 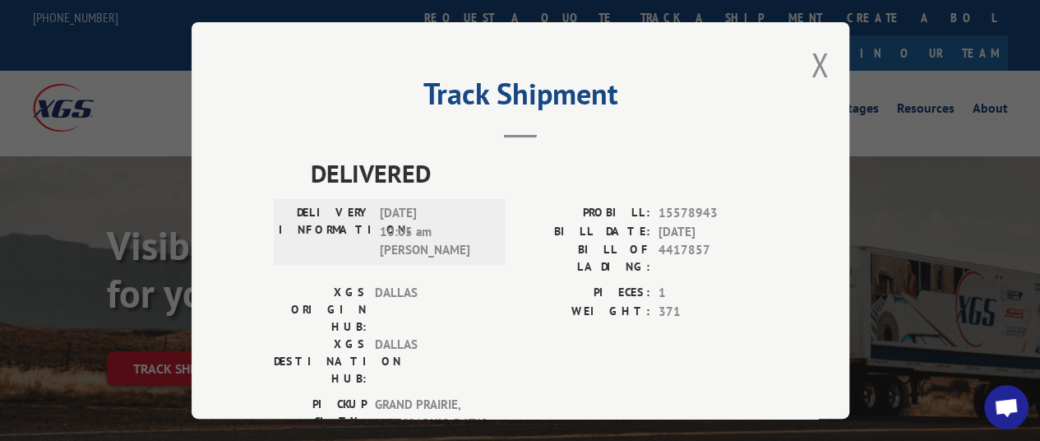 I want to click on label: XGS ORIGIN HUB:, so click(x=320, y=309).